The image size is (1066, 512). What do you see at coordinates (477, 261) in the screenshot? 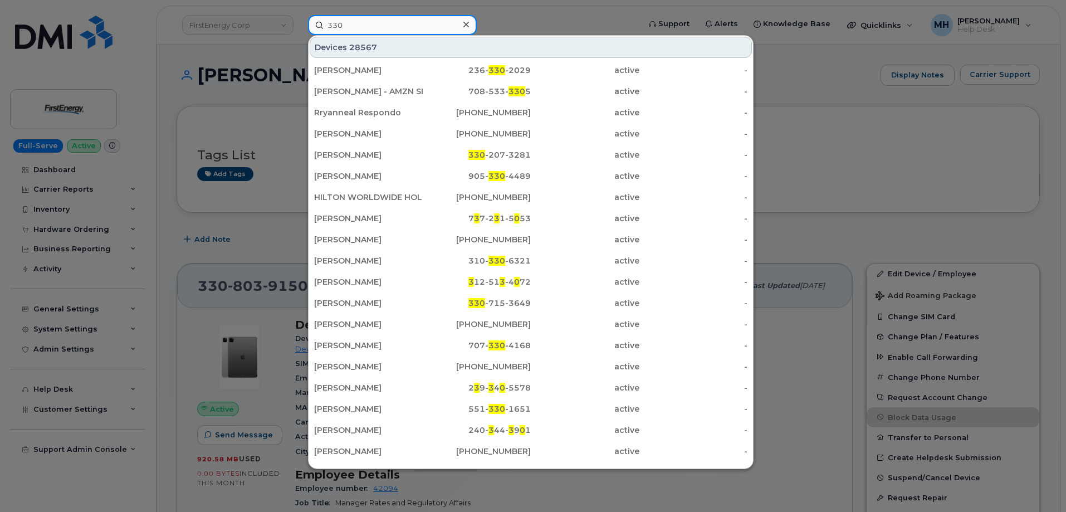
I see `div: 310- -6321` at bounding box center [477, 261].